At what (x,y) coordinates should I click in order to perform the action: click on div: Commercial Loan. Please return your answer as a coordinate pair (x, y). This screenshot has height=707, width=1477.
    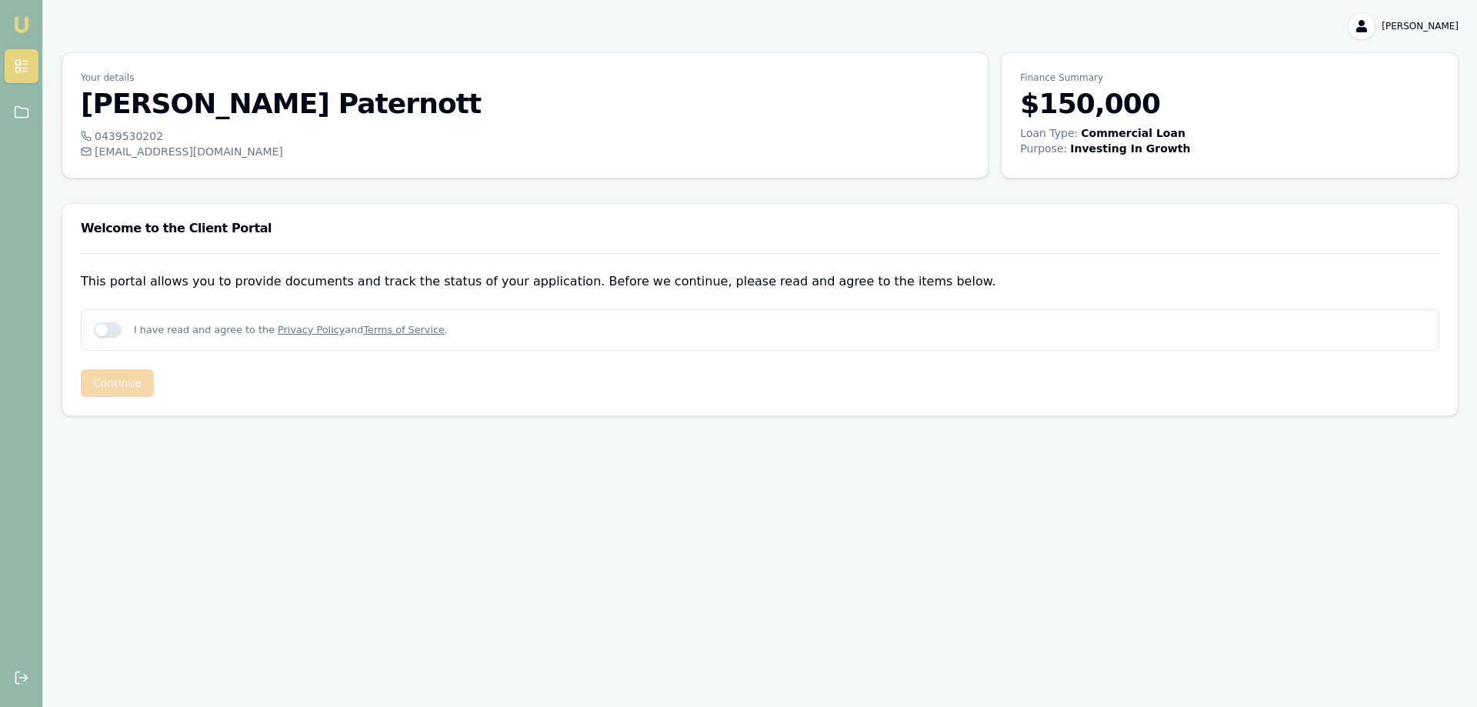
    Looking at the image, I should click on (1133, 133).